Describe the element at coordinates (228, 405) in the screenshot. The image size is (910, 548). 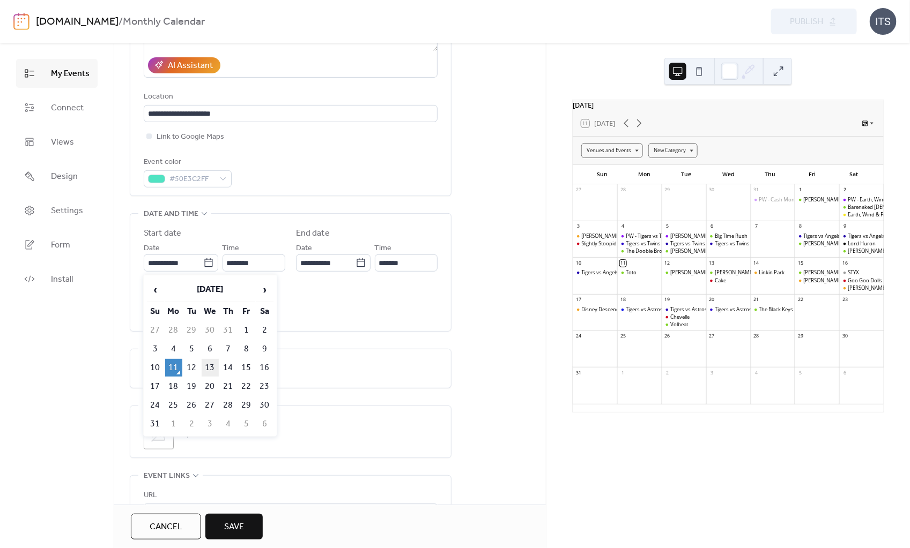
I see `td: 28` at that location.